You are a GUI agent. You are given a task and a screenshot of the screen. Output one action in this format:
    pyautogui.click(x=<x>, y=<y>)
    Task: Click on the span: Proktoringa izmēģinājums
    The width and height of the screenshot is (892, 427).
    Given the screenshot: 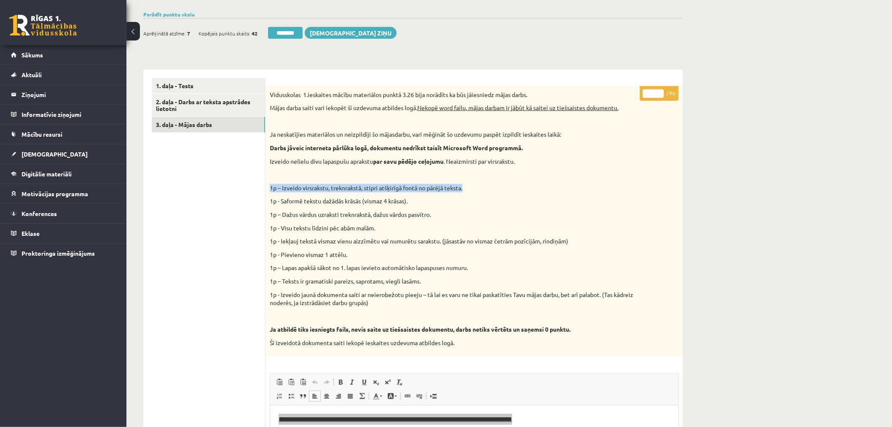 What is the action you would take?
    pyautogui.click(x=58, y=253)
    